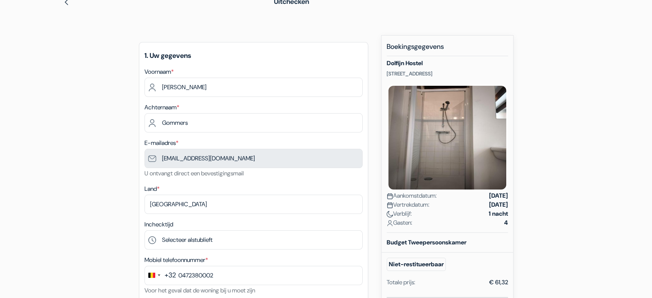  I want to click on font: 1. Uw gegevens, so click(168, 55).